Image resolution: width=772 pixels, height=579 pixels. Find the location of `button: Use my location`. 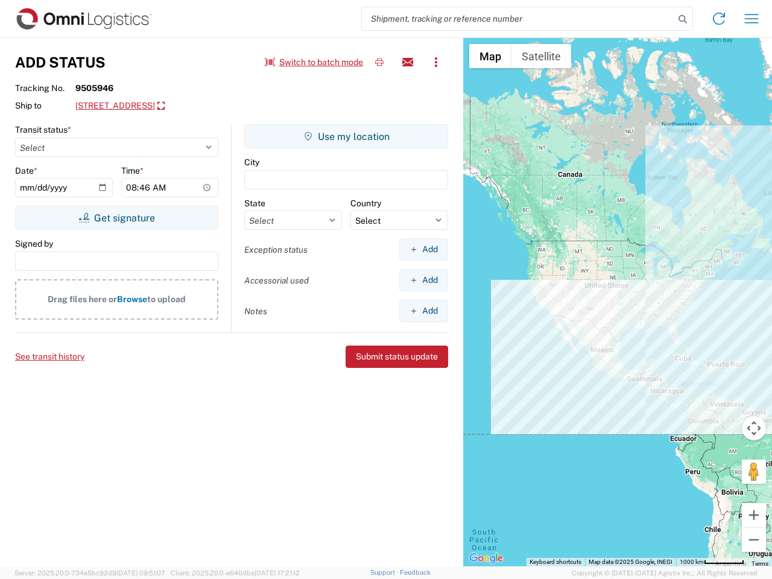

button: Use my location is located at coordinates (346, 136).